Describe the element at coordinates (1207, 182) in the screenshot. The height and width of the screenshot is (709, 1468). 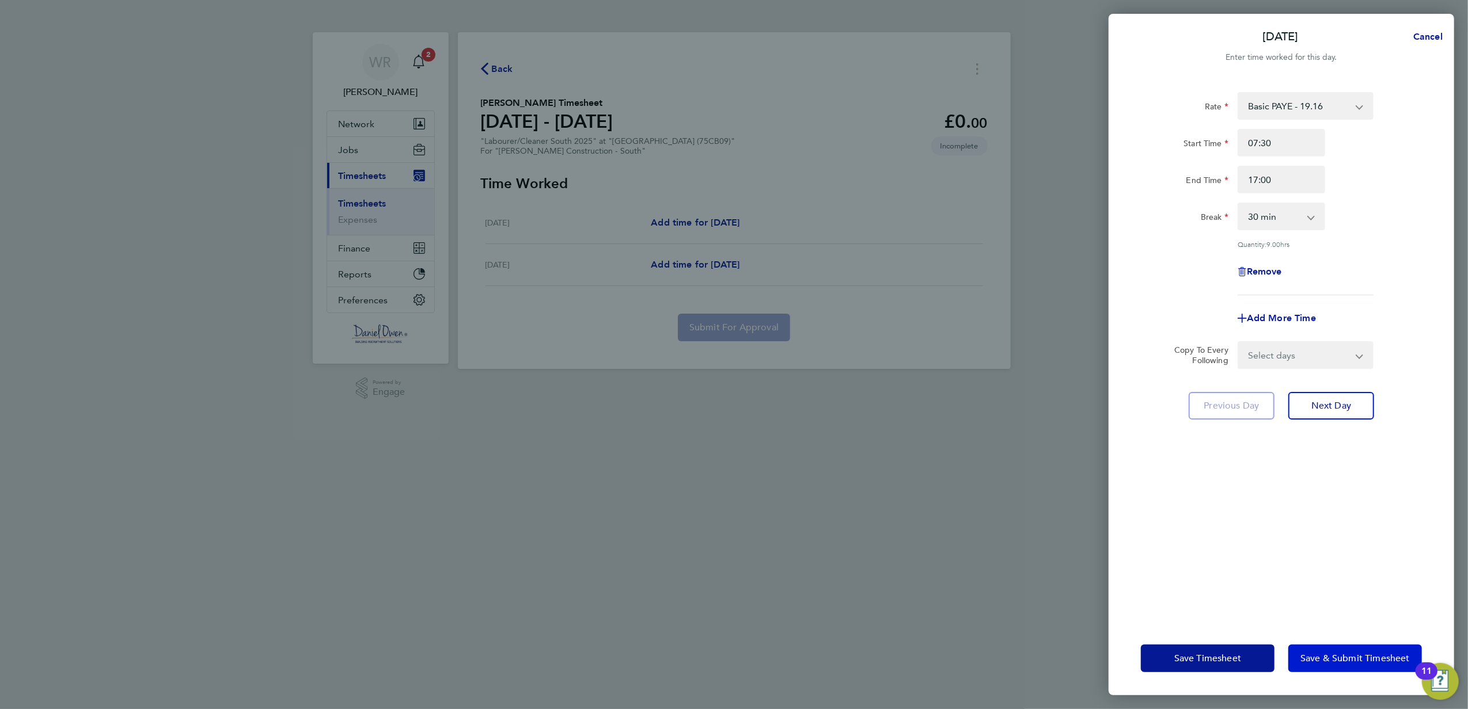
I see `label: End Time` at that location.